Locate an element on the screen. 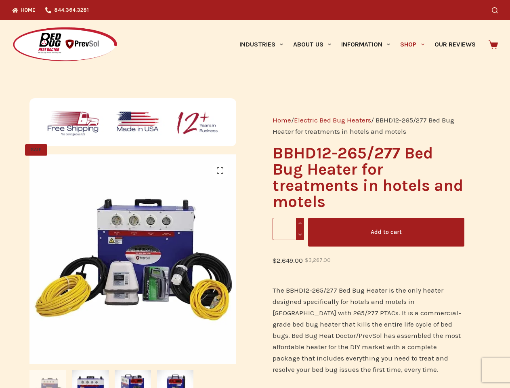 The width and height of the screenshot is (510, 388). nav: Primary is located at coordinates (357, 44).